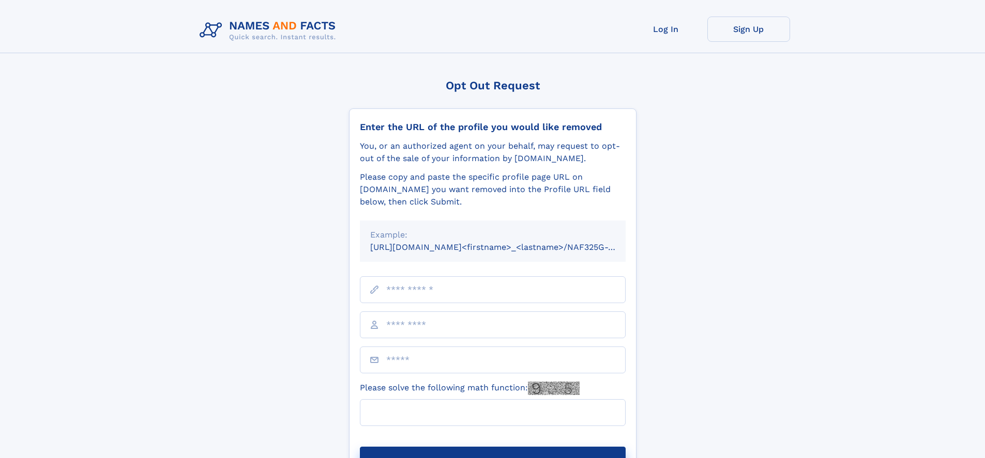 This screenshot has width=985, height=458. What do you see at coordinates (493, 235) in the screenshot?
I see `div: Example:` at bounding box center [493, 235].